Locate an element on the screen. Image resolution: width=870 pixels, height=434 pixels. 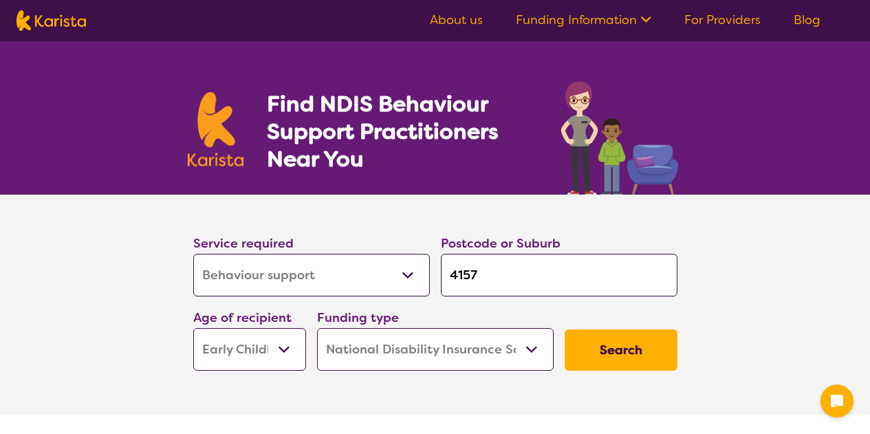
label: Funding type is located at coordinates (358, 318).